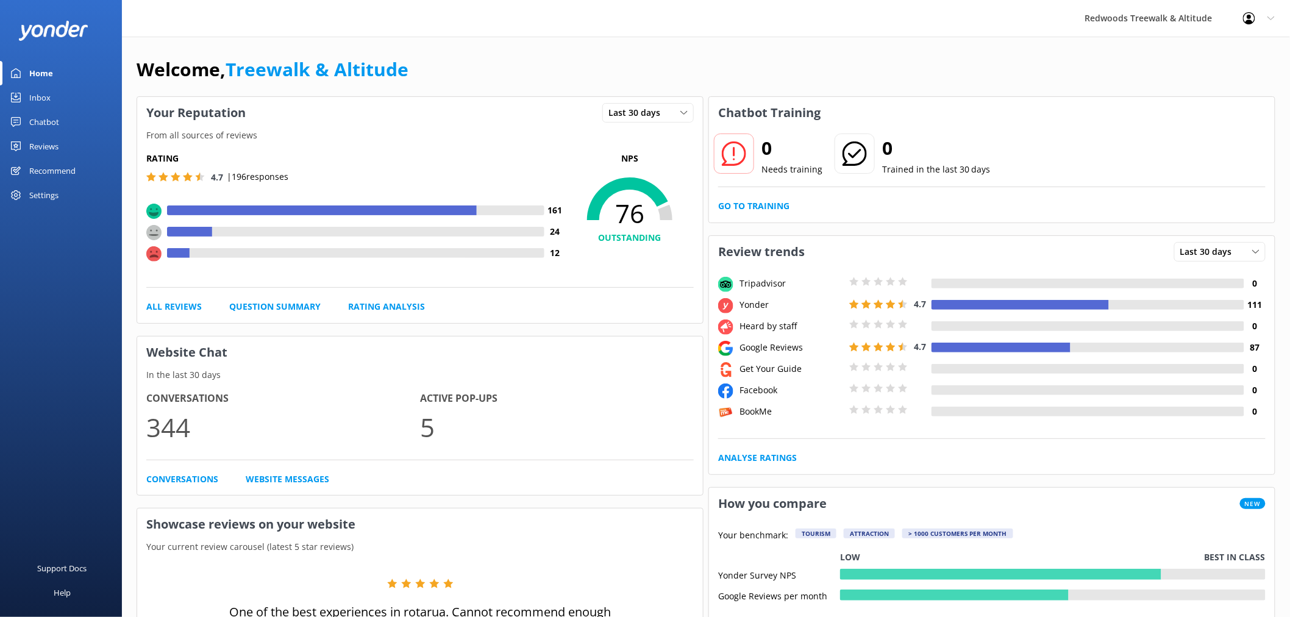  I want to click on img: yonder-white-logo.png, so click(53, 30).